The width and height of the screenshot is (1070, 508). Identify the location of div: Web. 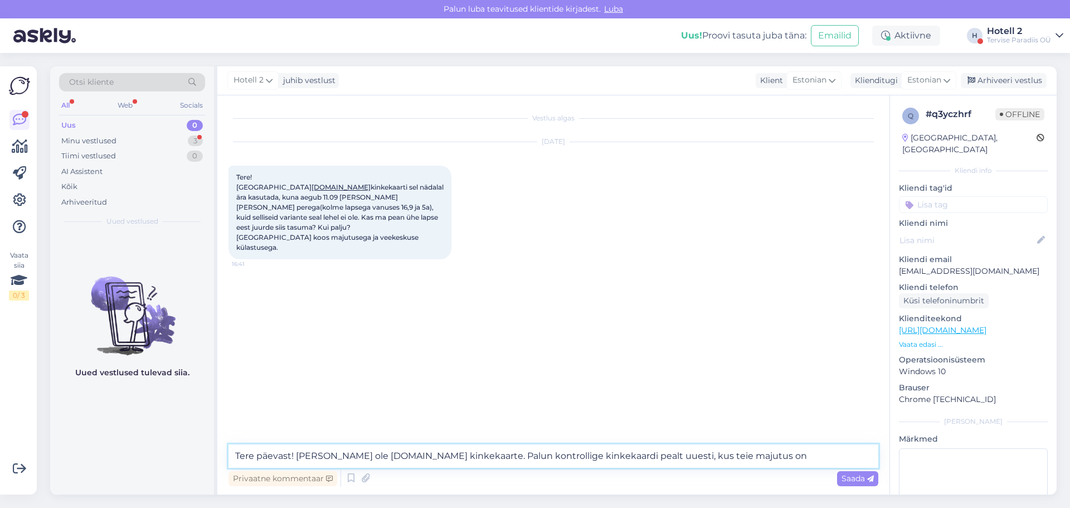
(125, 105).